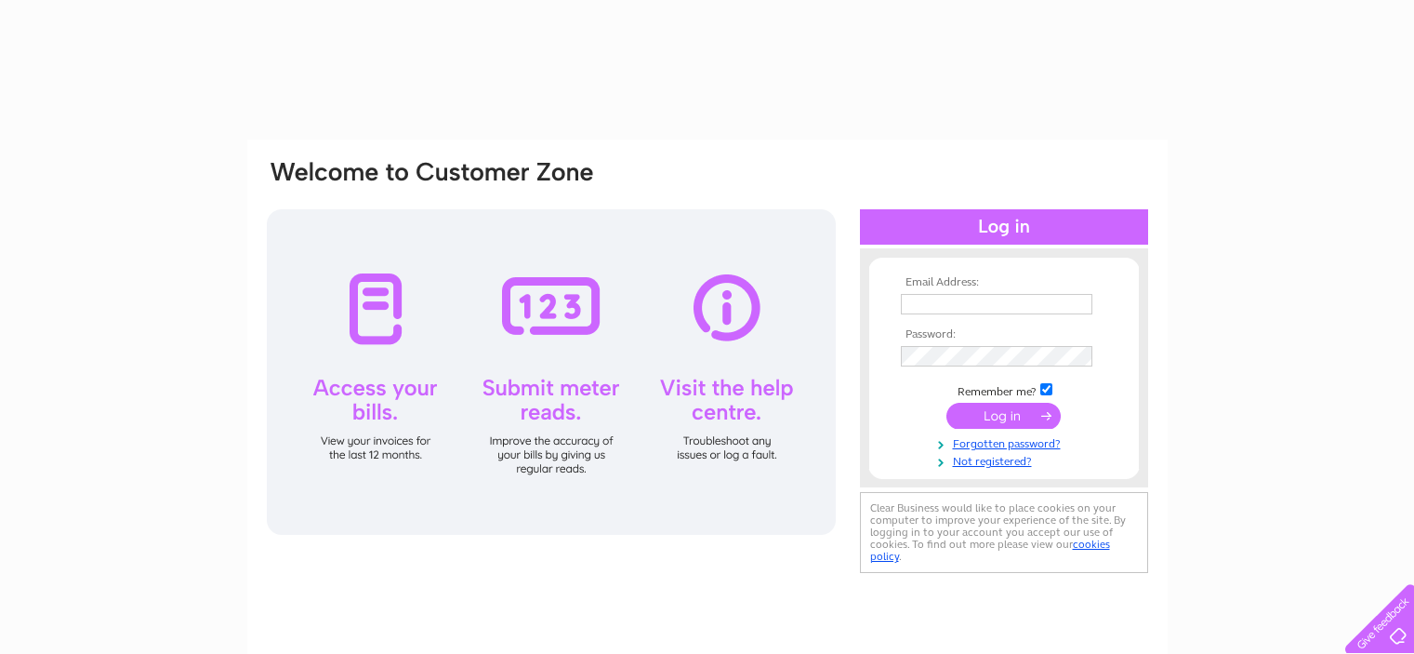  What do you see at coordinates (1006, 459) in the screenshot?
I see `a: Not registered?` at bounding box center [1006, 459].